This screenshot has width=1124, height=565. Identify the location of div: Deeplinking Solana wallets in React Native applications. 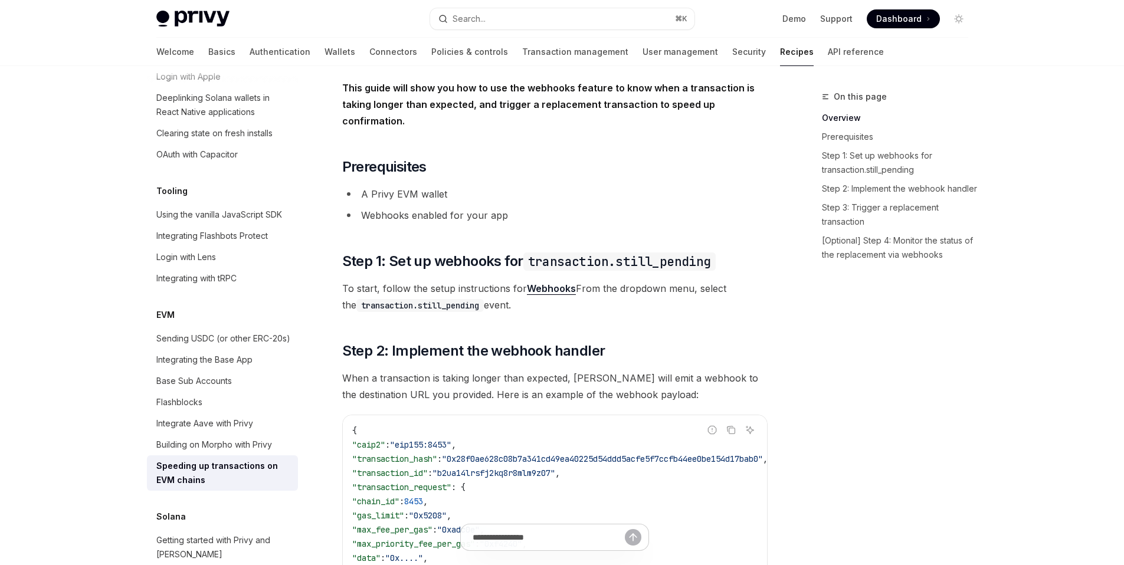
(224, 105).